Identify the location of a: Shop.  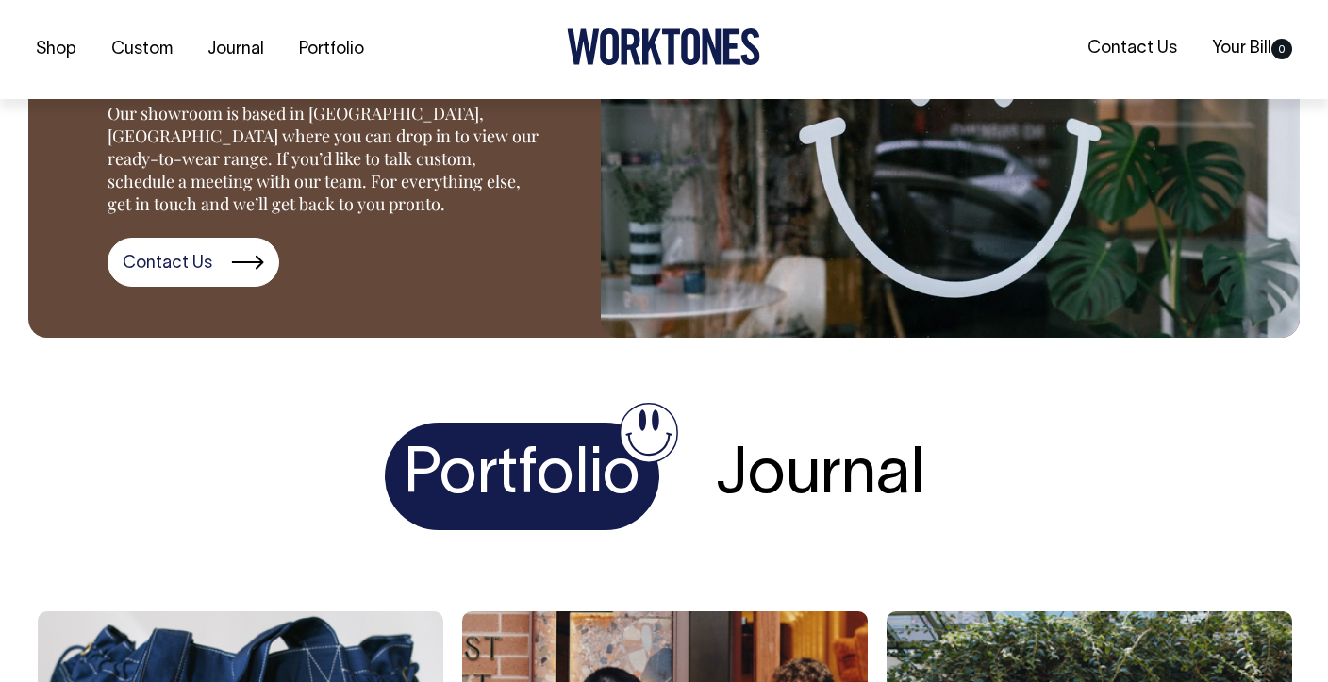
(56, 49).